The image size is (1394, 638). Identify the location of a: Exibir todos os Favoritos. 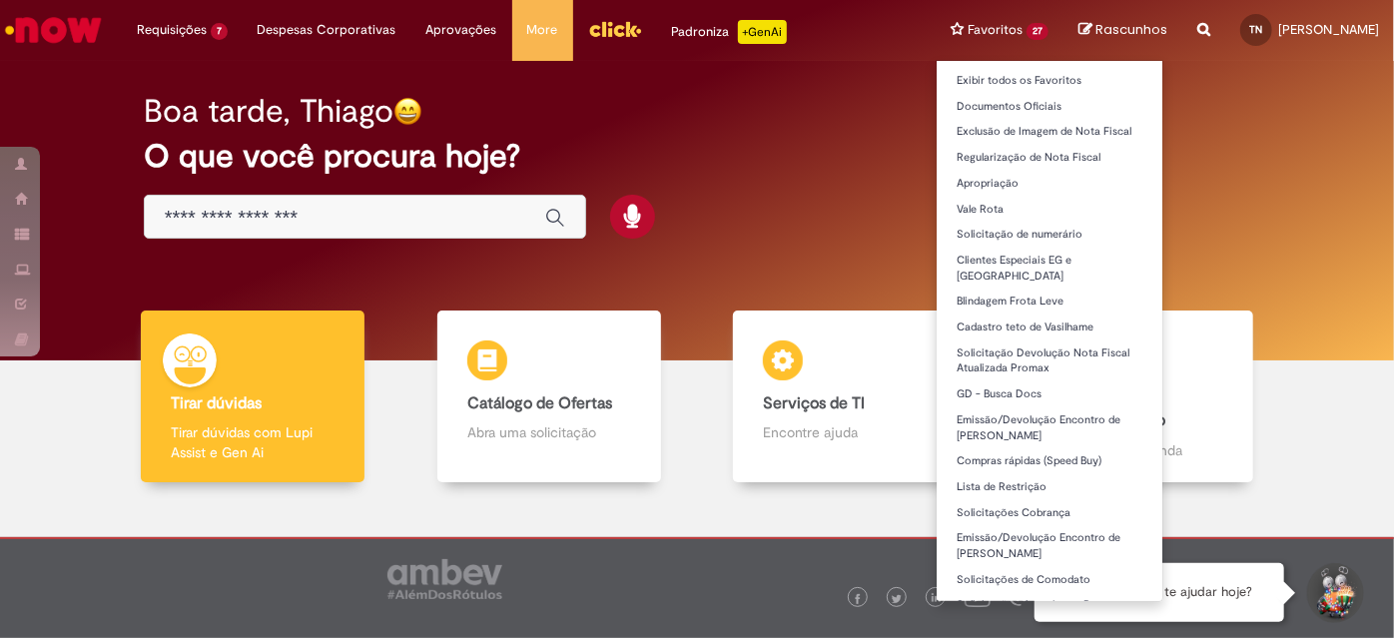
(1049, 81).